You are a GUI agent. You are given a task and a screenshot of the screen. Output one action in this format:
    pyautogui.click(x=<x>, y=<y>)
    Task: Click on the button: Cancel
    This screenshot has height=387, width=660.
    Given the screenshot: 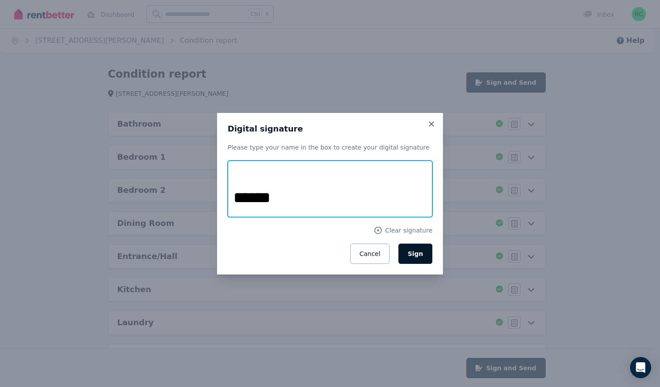 What is the action you would take?
    pyautogui.click(x=369, y=254)
    